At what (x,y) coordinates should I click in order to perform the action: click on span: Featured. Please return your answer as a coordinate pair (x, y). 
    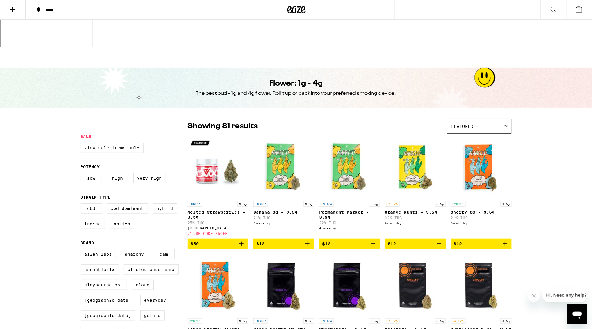
    Looking at the image, I should click on (463, 126).